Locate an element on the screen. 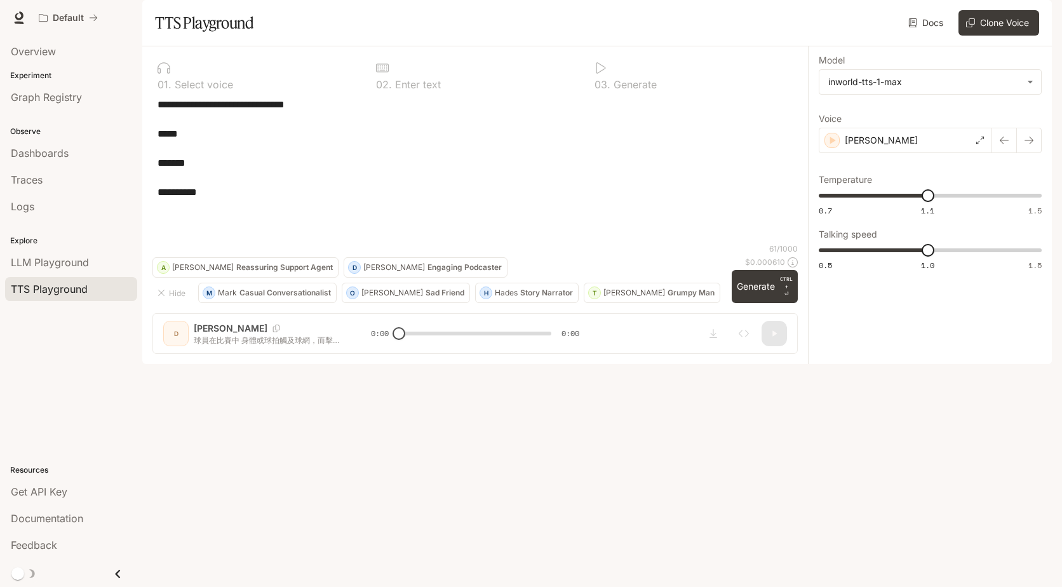 The width and height of the screenshot is (1062, 587). p: 0 1 . is located at coordinates (164, 84).